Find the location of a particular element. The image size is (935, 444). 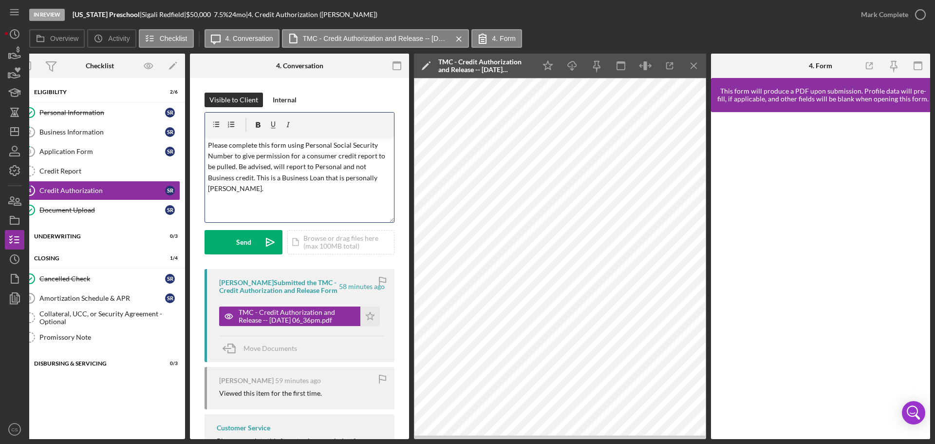

div: Collateral, UCC, or Security Agreement - Optional is located at coordinates (110, 317).